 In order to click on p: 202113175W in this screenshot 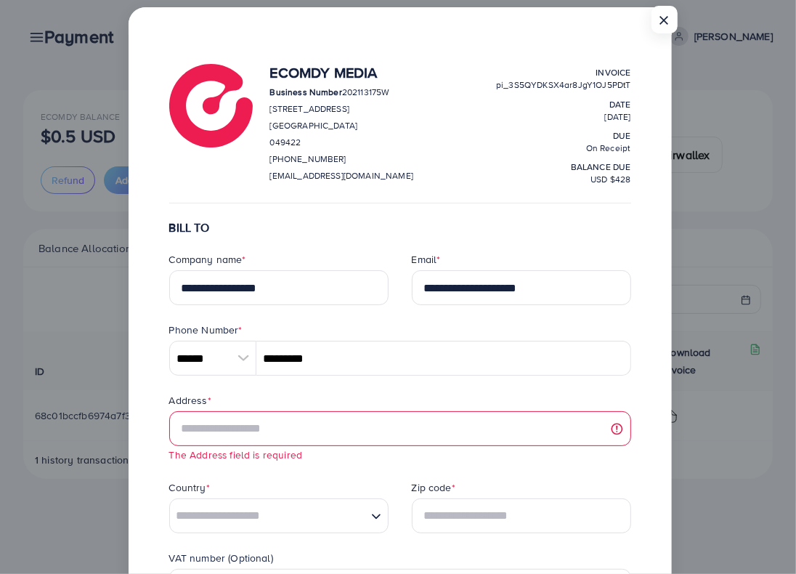, I will do `click(341, 92)`.